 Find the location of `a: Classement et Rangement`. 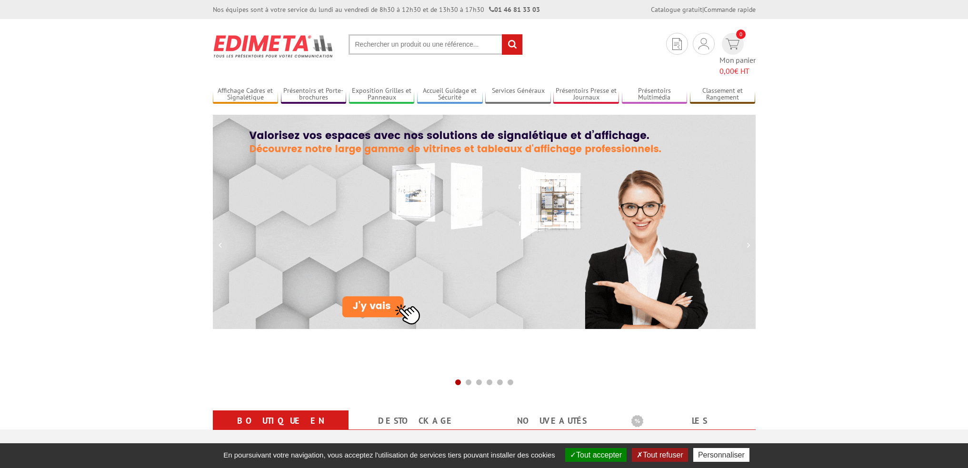

a: Classement et Rangement is located at coordinates (723, 94).